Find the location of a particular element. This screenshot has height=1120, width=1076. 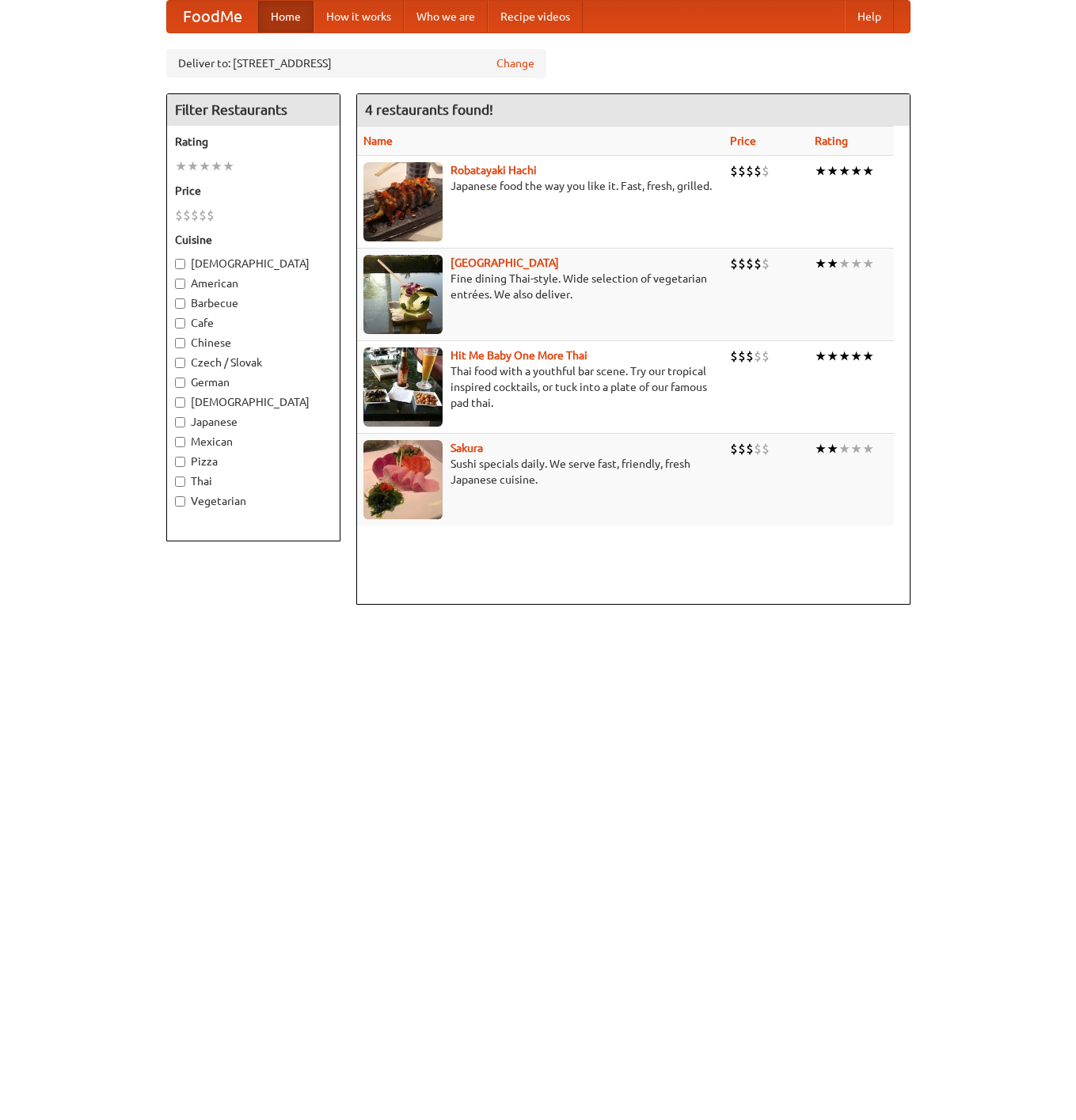

label: Cafe is located at coordinates (253, 323).